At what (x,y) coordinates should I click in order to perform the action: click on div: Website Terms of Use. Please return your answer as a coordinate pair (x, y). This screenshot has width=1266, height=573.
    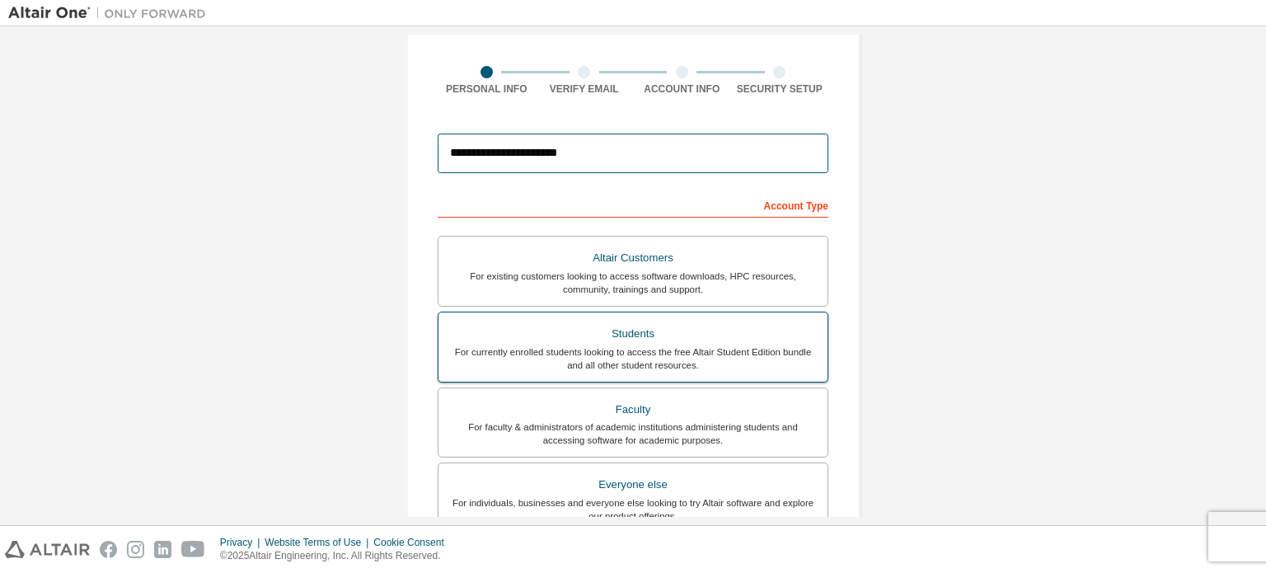
    Looking at the image, I should click on (319, 542).